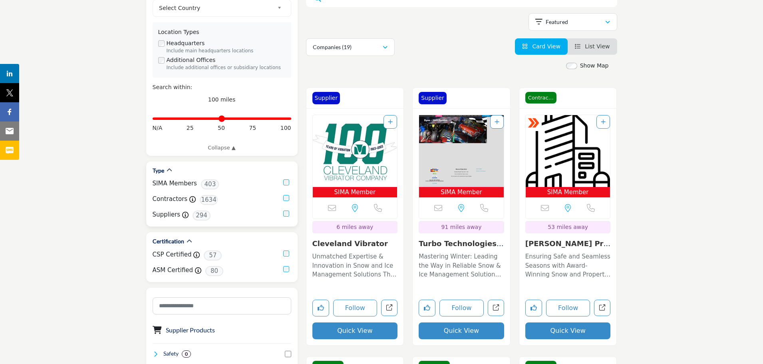 This screenshot has width=763, height=364. Describe the element at coordinates (350, 47) in the screenshot. I see `button: Companies (19)` at that location.